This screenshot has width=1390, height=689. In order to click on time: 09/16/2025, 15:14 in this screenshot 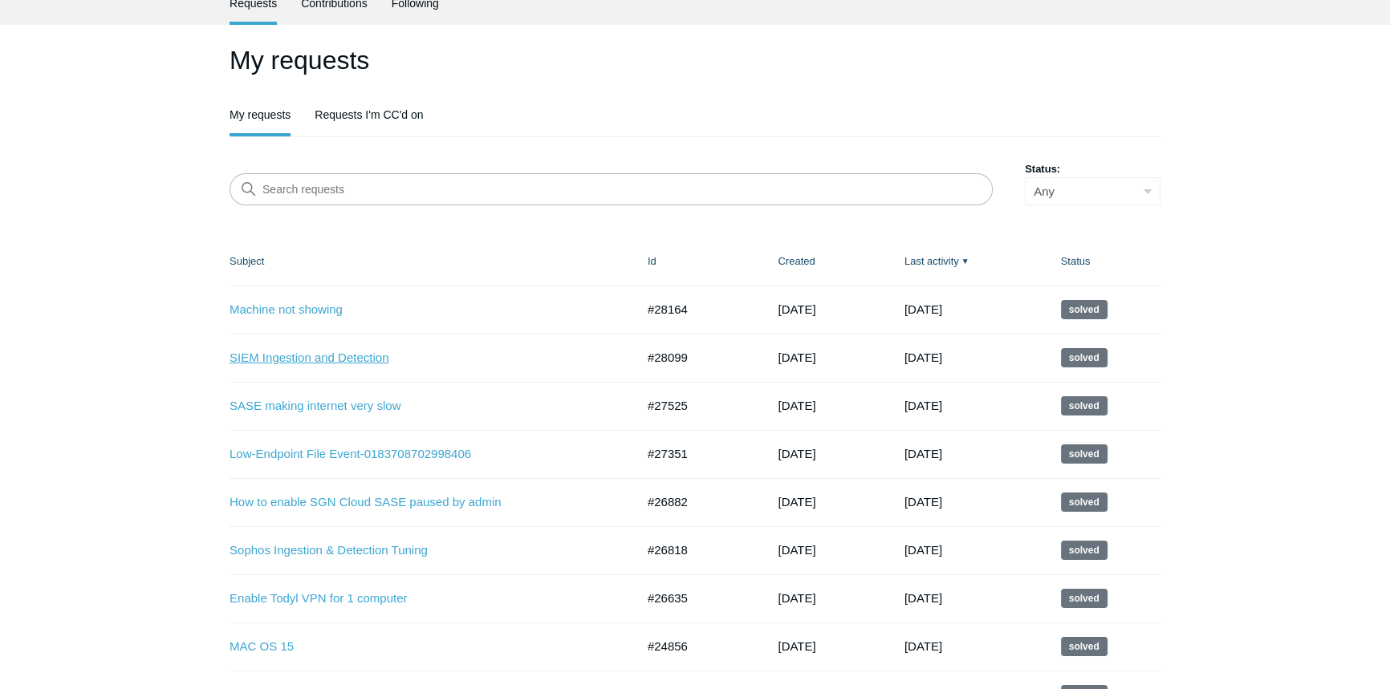, I will do `click(796, 309)`.